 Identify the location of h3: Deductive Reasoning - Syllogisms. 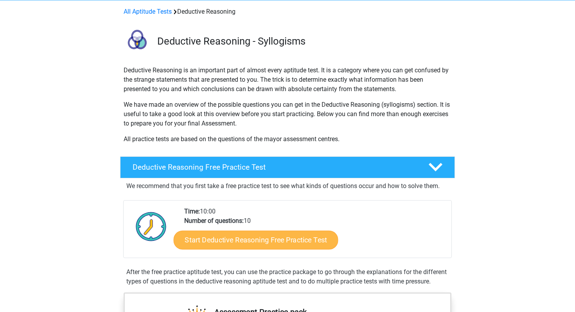
(303, 41).